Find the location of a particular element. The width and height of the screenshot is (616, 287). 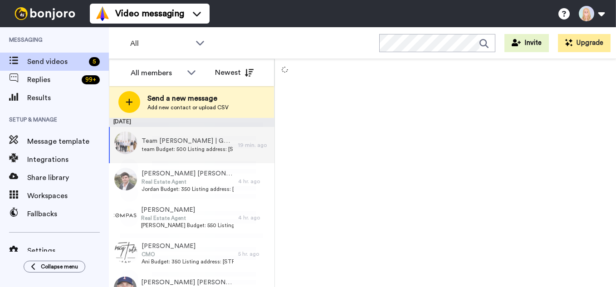

img: vm-color.svg is located at coordinates (102, 14).